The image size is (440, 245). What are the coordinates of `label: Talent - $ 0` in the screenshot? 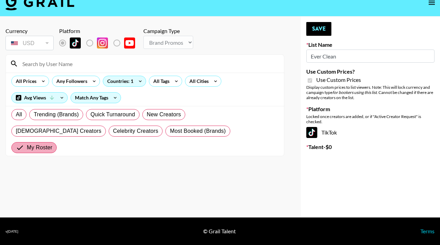 It's located at (370, 147).